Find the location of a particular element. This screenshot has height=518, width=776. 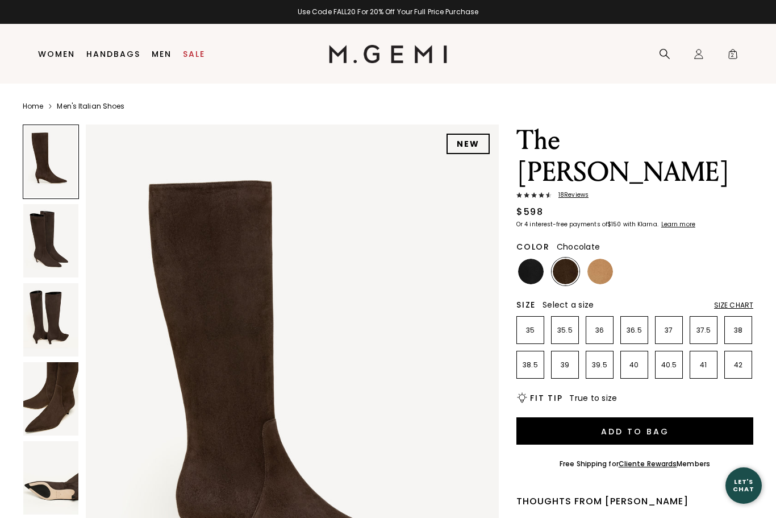

p: 40 is located at coordinates (634, 365).